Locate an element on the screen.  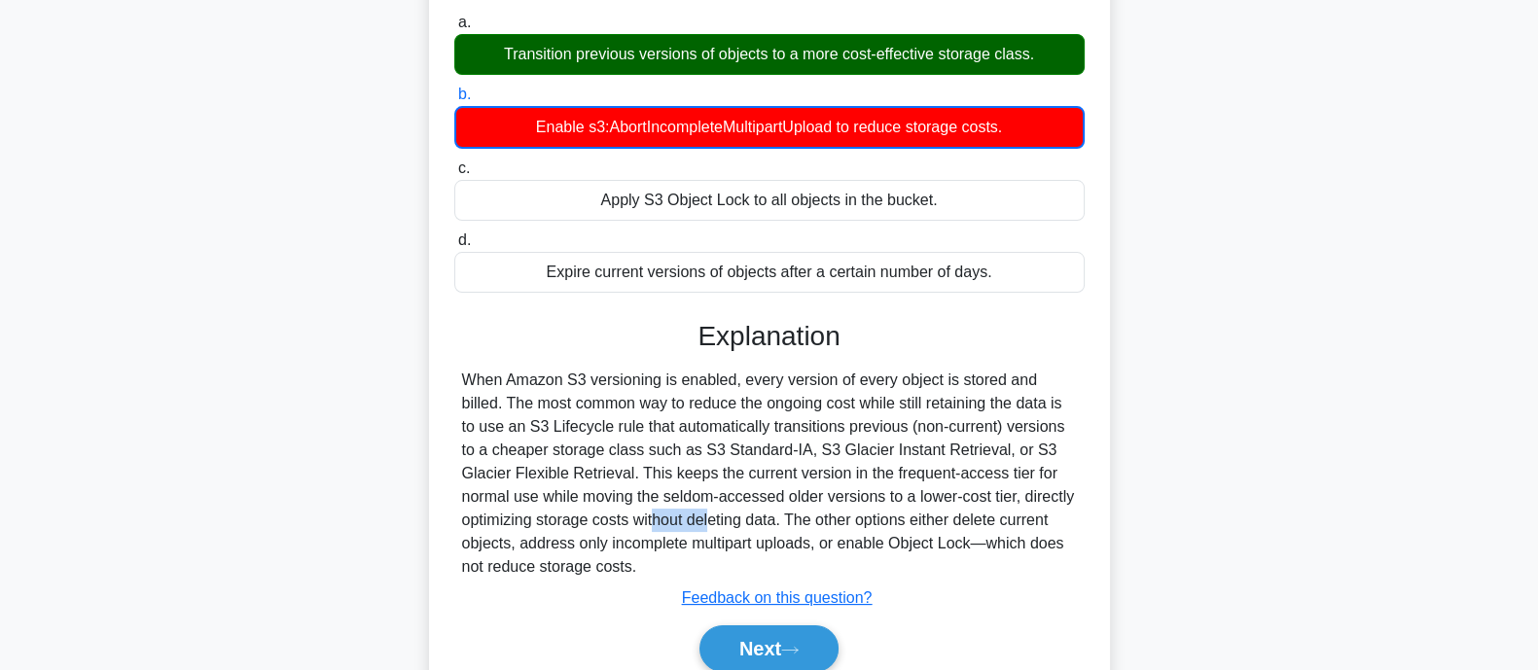
div: When Amazon S3 versioning is enabled, every version of every object is stored and billed. The mos... is located at coordinates (769, 474).